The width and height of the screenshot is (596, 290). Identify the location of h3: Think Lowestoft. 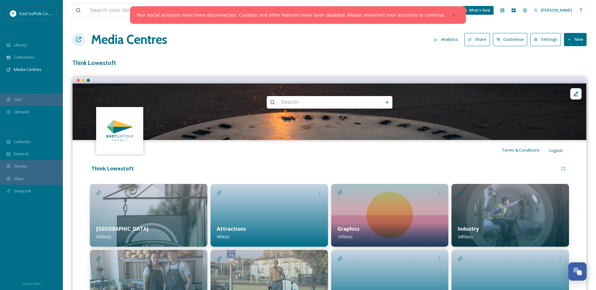
(329, 63).